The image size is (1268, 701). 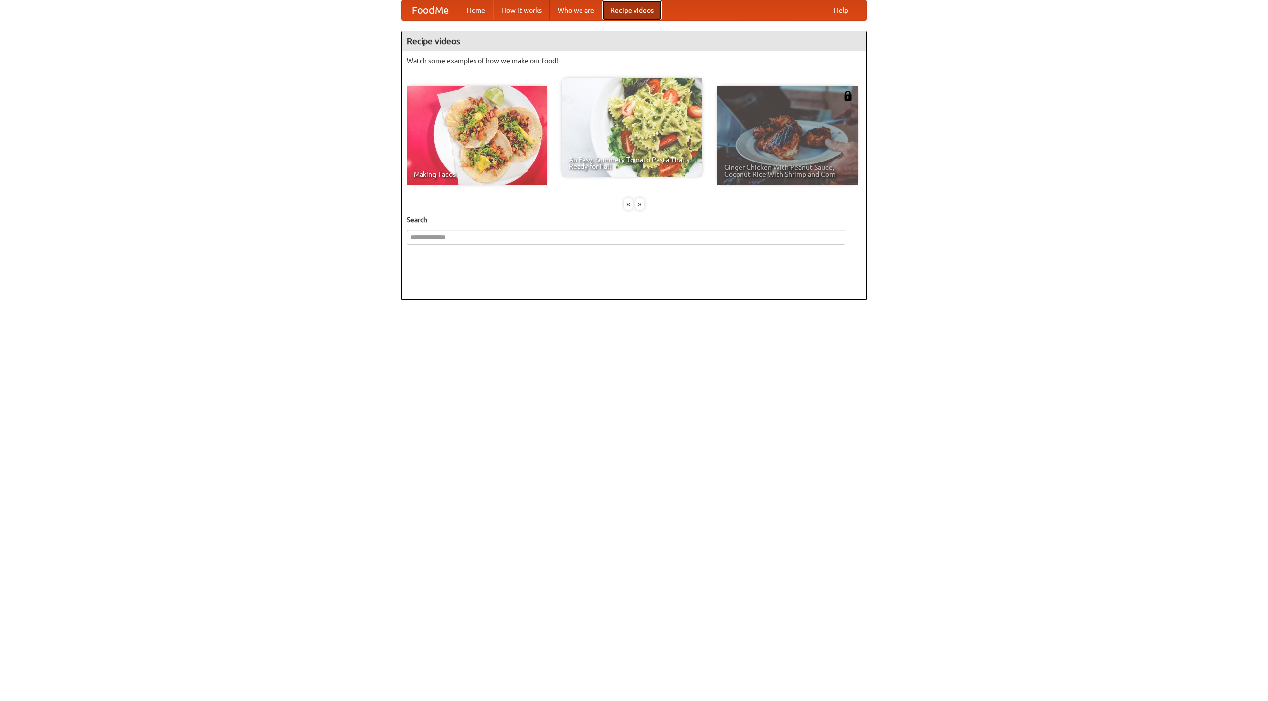 I want to click on span: An Easy, Summery Tomato Pasta That's Ready for Fall, so click(x=632, y=163).